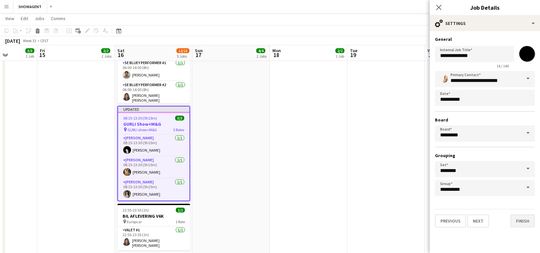  Describe the element at coordinates (485, 156) in the screenshot. I see `h3: Grouping` at that location.